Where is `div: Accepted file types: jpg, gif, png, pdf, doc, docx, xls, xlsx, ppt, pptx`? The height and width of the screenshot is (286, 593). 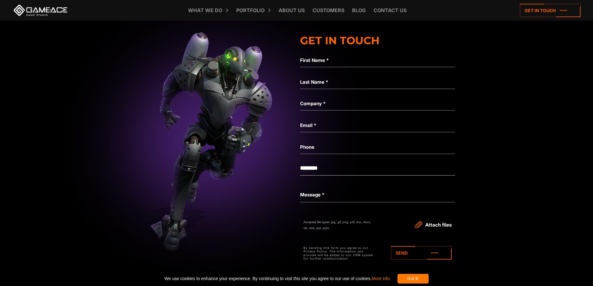 div: Accepted file types: jpg, gif, png, pdf, doc, docx, xls, xlsx, ppt, pptx is located at coordinates (338, 225).